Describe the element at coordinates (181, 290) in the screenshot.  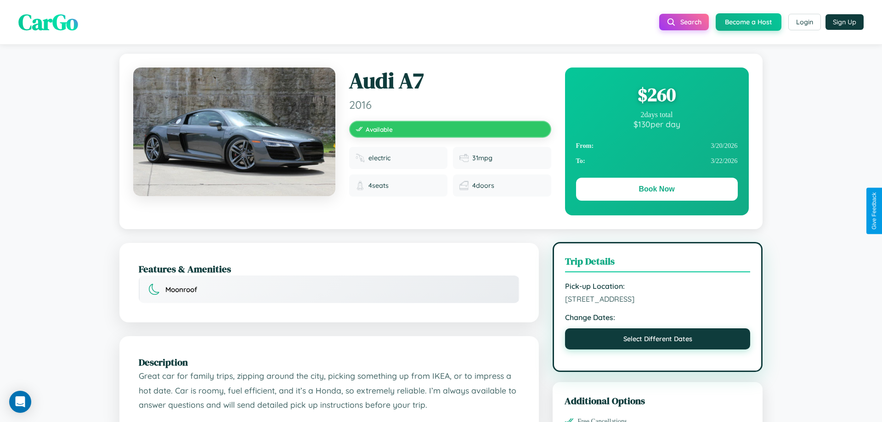
I see `span: Moonroof` at that location.